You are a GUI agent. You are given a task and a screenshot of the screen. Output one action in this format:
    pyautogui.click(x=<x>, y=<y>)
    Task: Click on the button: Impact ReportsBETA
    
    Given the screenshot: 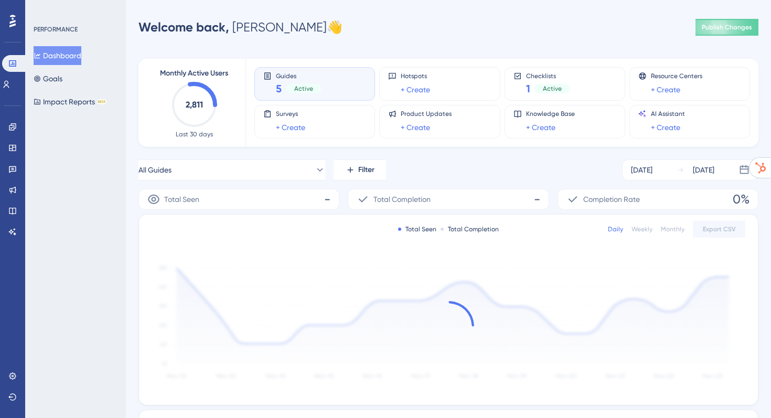 What is the action you would take?
    pyautogui.click(x=70, y=102)
    